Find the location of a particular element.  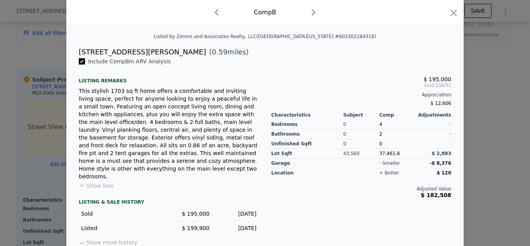

div: Adjusted Value is located at coordinates (361, 189).